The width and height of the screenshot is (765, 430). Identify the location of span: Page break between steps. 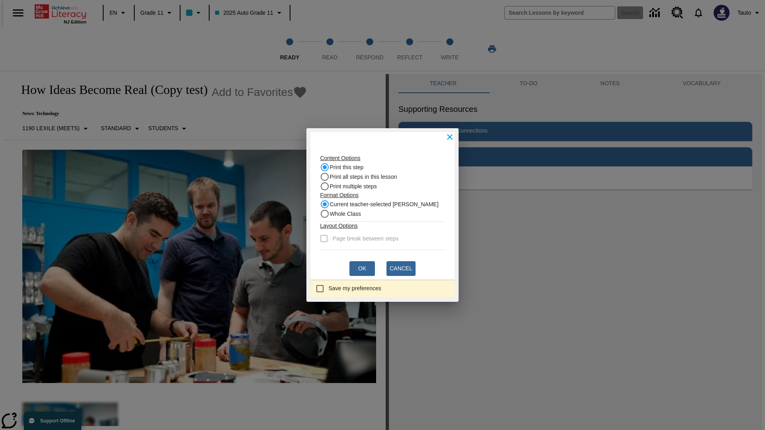
(366, 239).